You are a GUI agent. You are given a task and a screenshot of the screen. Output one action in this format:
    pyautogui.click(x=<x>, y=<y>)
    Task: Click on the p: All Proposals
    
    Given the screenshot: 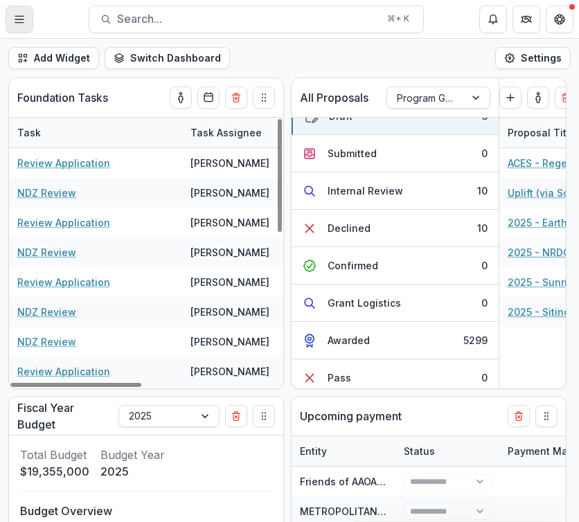 What is the action you would take?
    pyautogui.click(x=334, y=98)
    